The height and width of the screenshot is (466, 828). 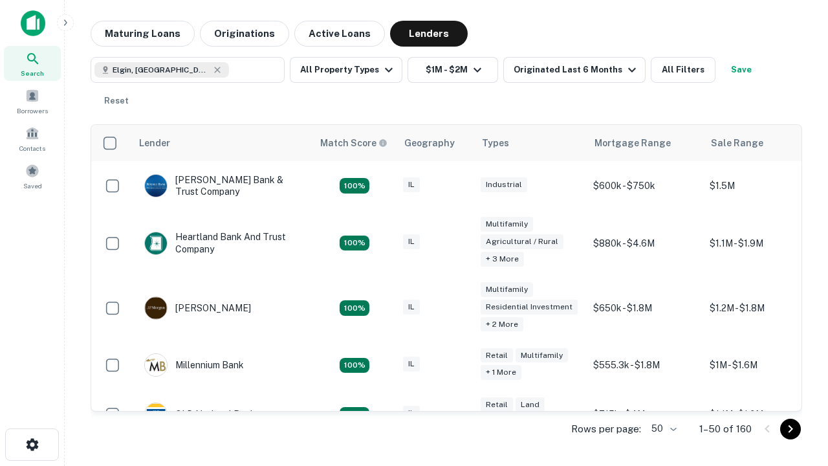 What do you see at coordinates (354, 365) in the screenshot?
I see `div: Matching Properties: 16, hasApolloMatch: undefined` at bounding box center [354, 365].